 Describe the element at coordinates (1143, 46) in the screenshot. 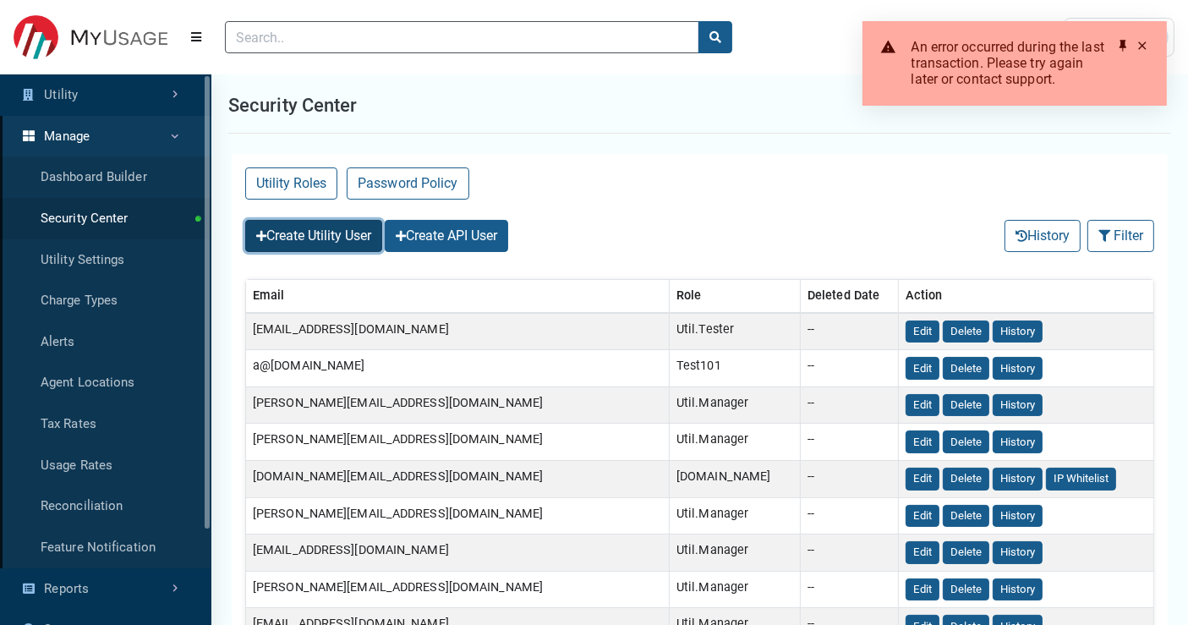

I see `div: Close` at that location.